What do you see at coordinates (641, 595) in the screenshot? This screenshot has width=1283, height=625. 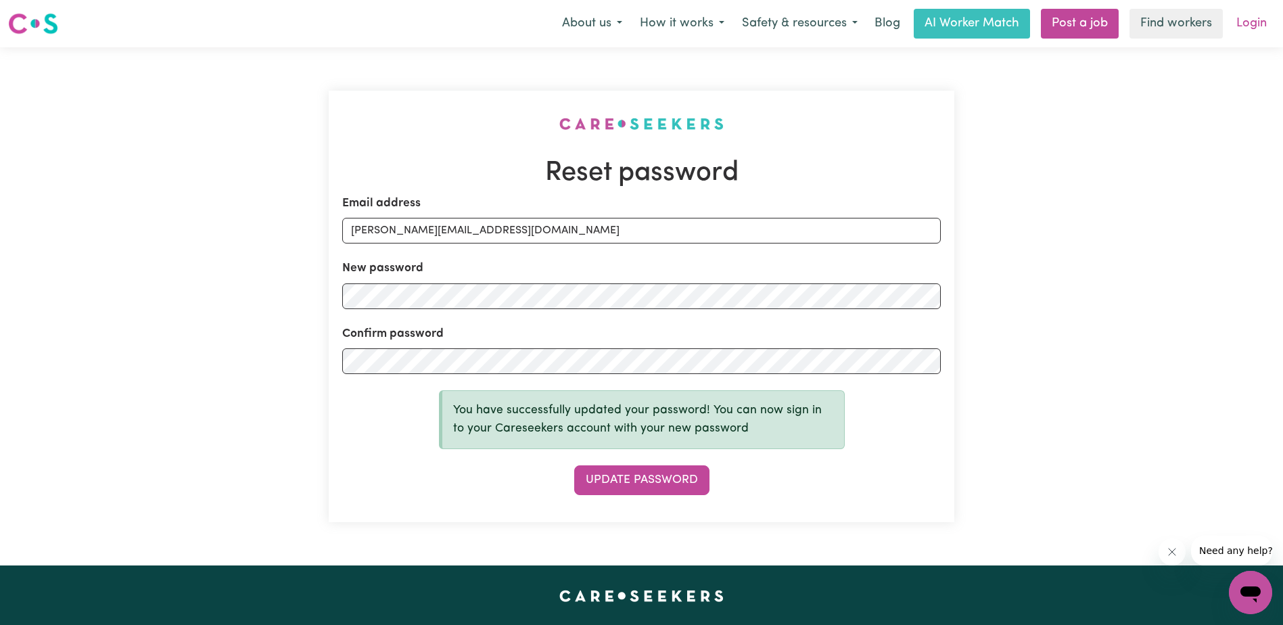 I see `a: Careseekers home page` at bounding box center [641, 595].